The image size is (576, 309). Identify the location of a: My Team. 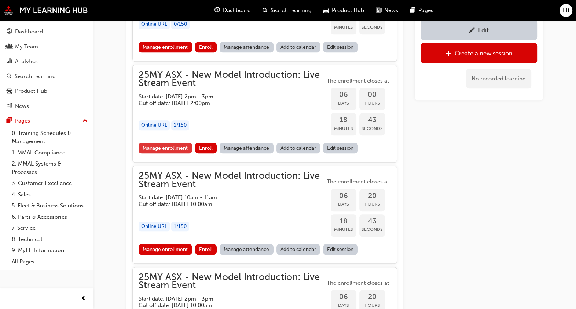
(47, 47).